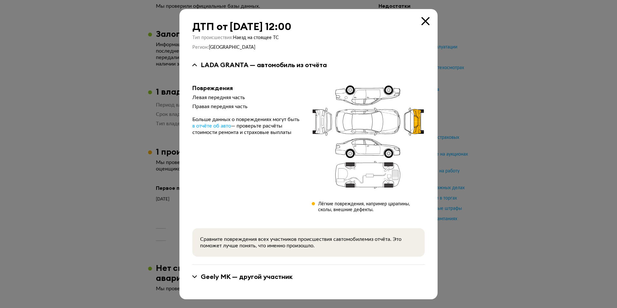 This screenshot has height=308, width=617. I want to click on div: Повреждения, so click(247, 88).